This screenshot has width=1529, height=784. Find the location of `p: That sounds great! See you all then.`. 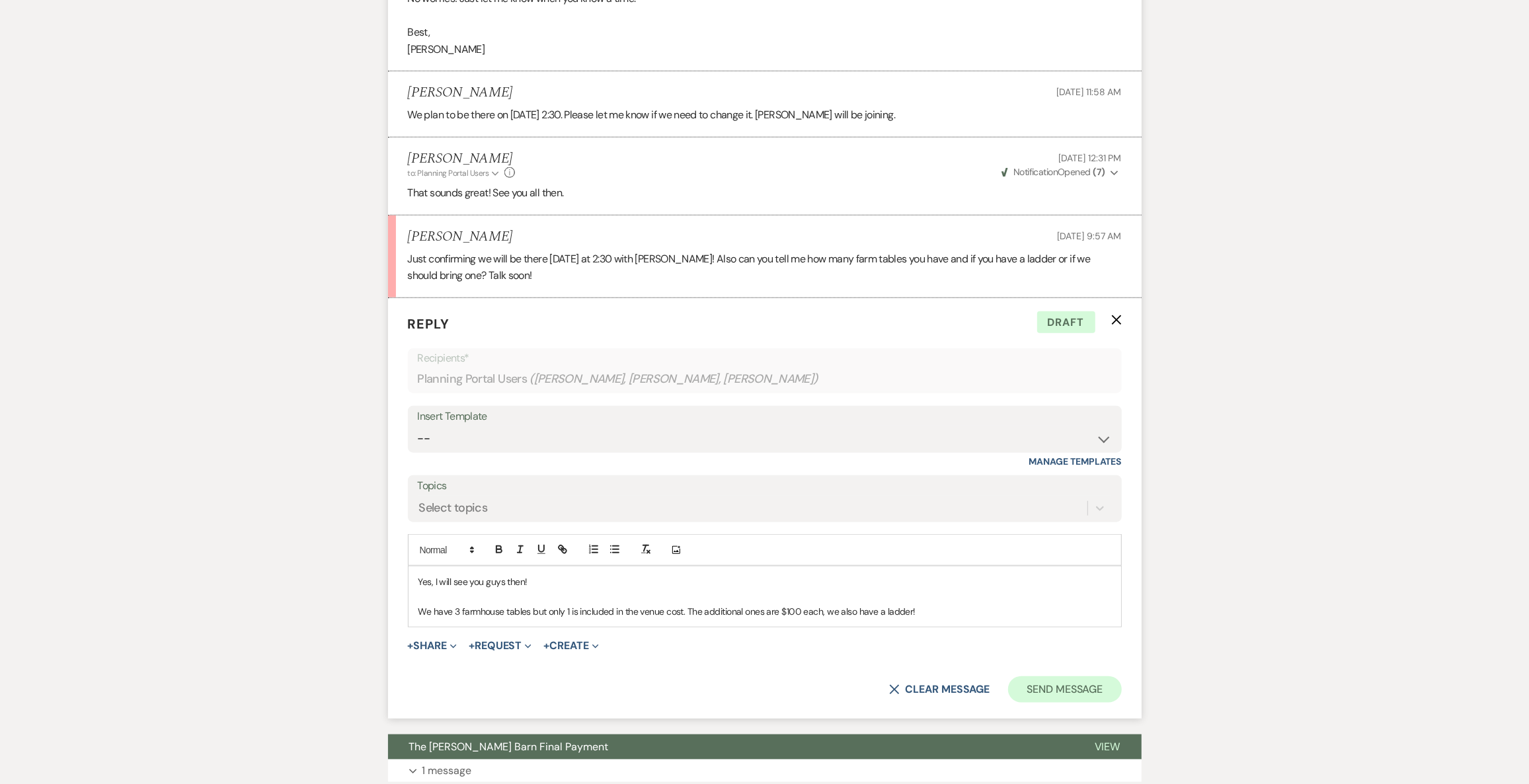

p: That sounds great! See you all then. is located at coordinates (764, 193).